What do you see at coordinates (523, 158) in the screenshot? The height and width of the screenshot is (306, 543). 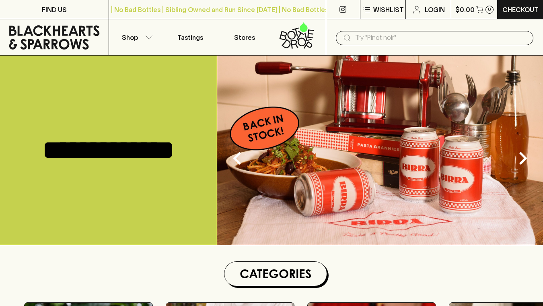 I see `button: Next` at bounding box center [523, 158].